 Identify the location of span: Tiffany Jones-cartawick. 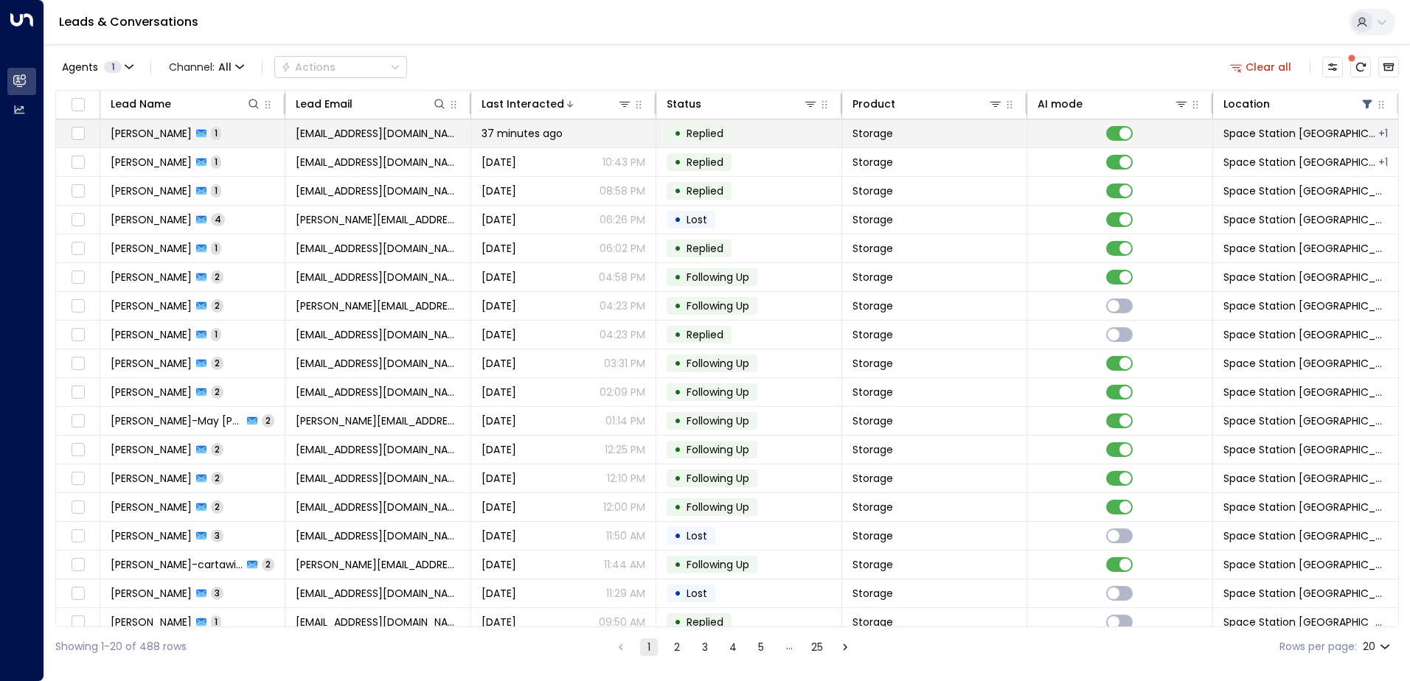
(176, 565).